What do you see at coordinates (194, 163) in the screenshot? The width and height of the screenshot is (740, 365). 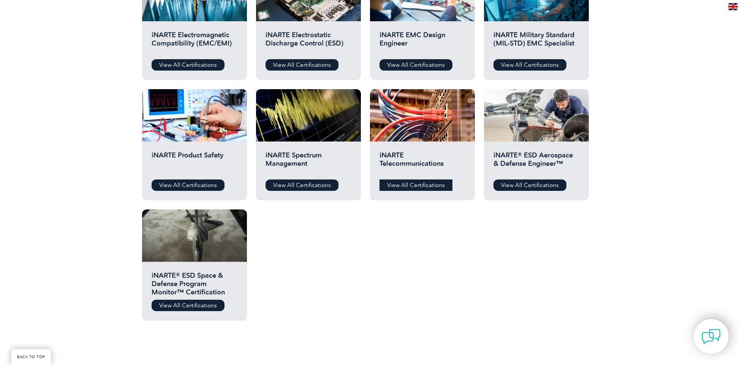 I see `h2: iNARTE Product Safety` at bounding box center [194, 163].